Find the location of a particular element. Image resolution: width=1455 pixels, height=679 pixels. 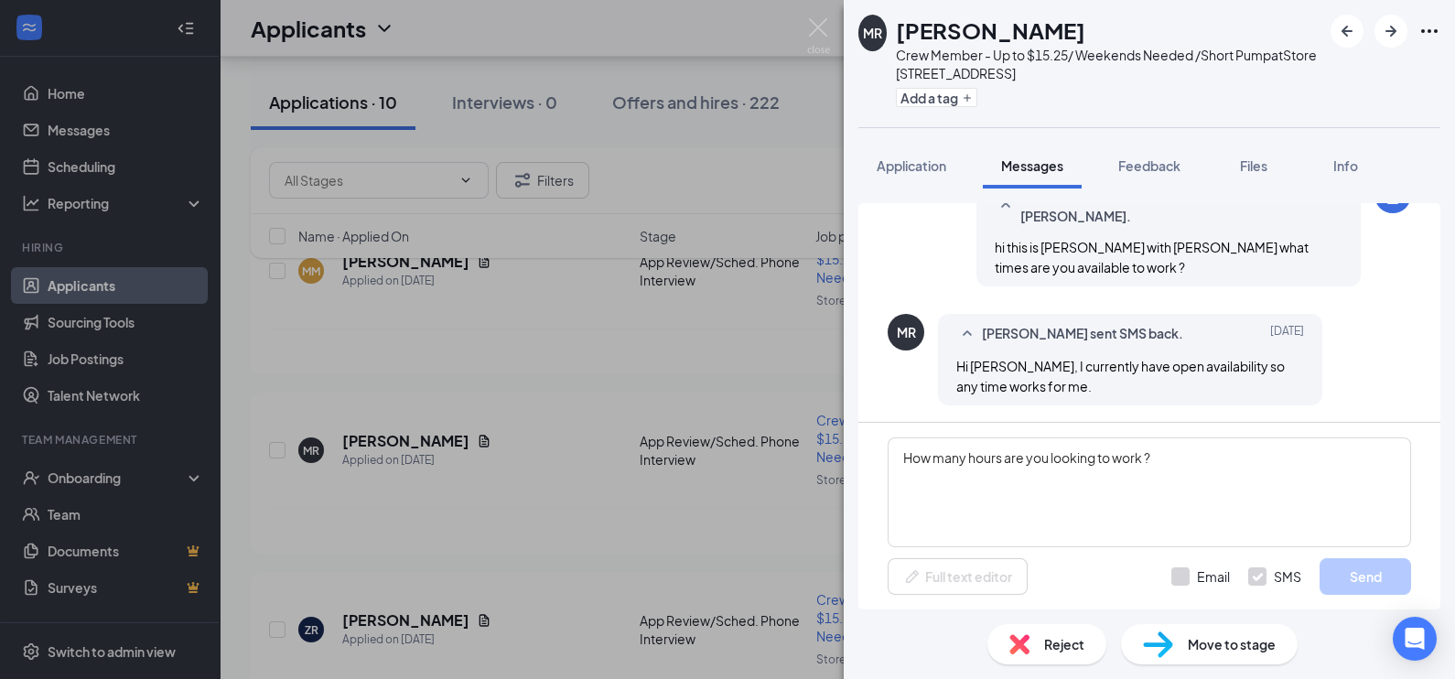

svg: Pen is located at coordinates (913, 577).